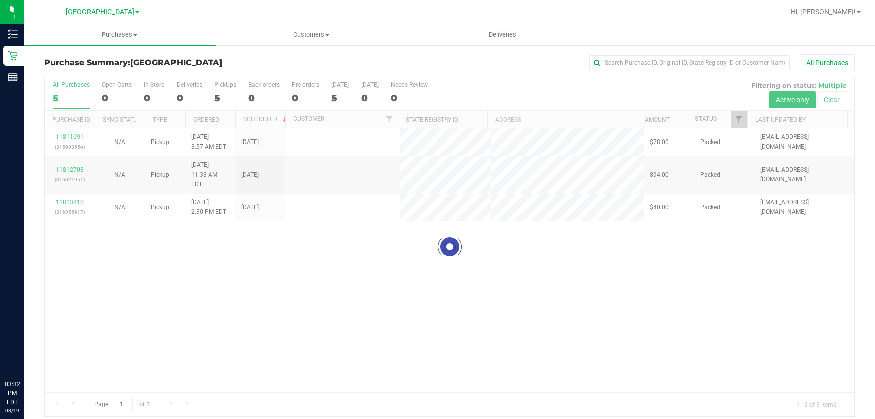 The height and width of the screenshot is (419, 875). Describe the element at coordinates (13, 34) in the screenshot. I see `inline-svg: Inventory` at that location.